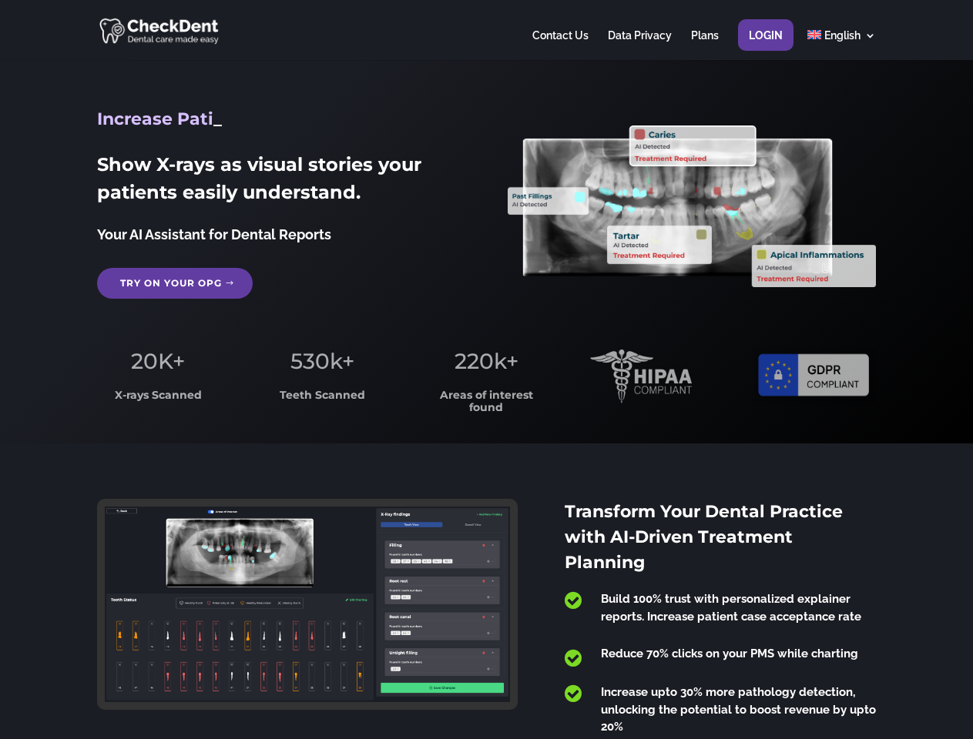 The width and height of the screenshot is (973, 739). What do you see at coordinates (766, 45) in the screenshot?
I see `a: Login` at bounding box center [766, 45].